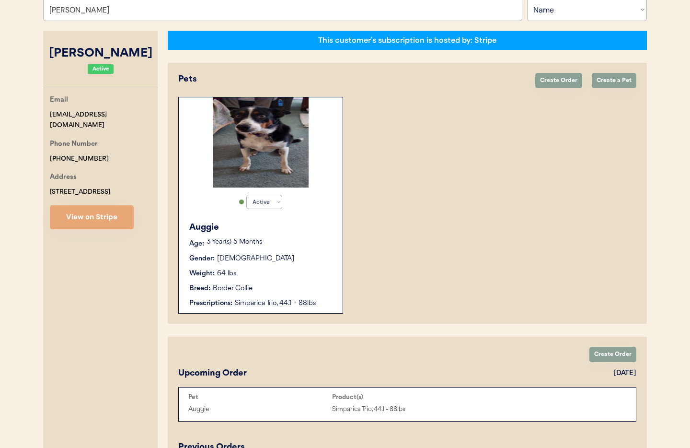 Image resolution: width=690 pixels, height=448 pixels. Describe the element at coordinates (63, 177) in the screenshot. I see `div: Address` at that location.